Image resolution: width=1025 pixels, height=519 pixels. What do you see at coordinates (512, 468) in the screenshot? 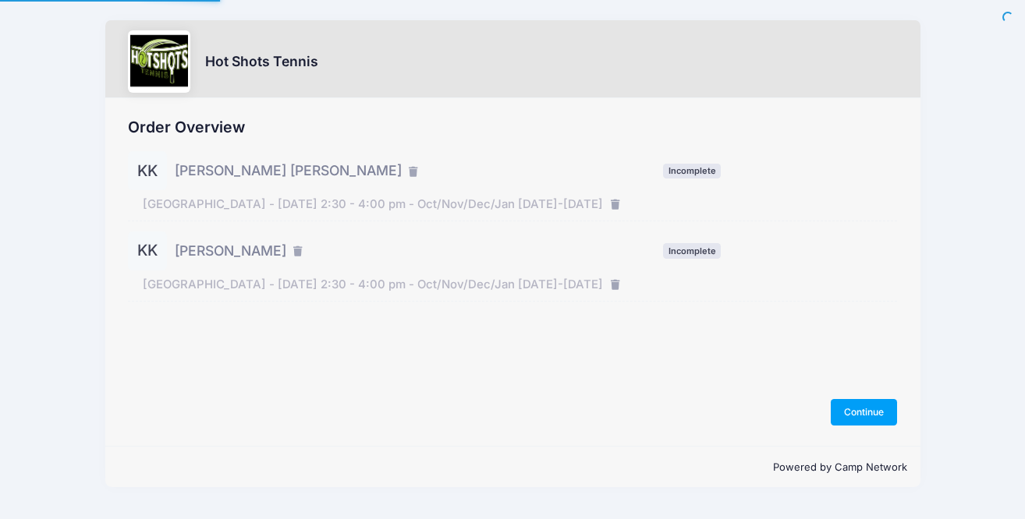
I see `p: Powered by Camp Network` at bounding box center [512, 468].